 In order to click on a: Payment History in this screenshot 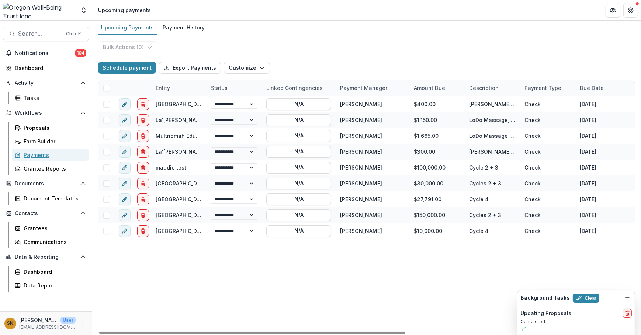, I will do `click(184, 28)`.